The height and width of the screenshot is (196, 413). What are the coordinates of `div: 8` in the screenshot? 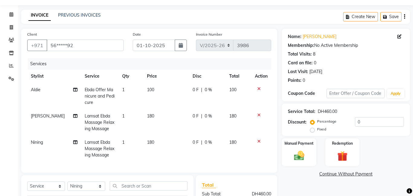 It's located at (314, 54).